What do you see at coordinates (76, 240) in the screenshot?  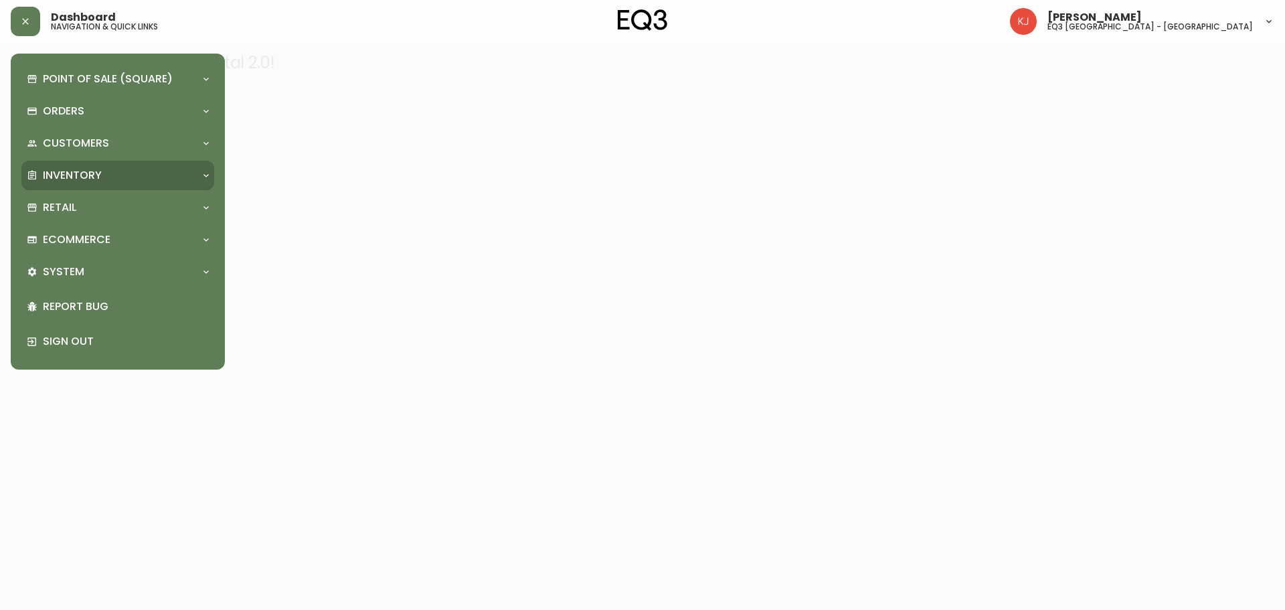 I see `p: Ecommerce` at bounding box center [76, 240].